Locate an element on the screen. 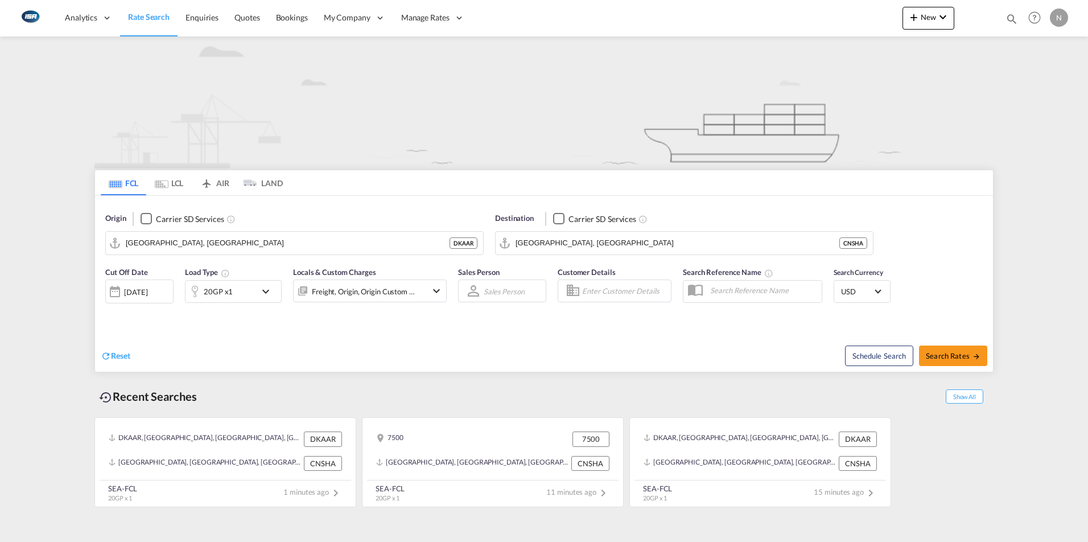 The width and height of the screenshot is (1088, 542). md-icon: Your search will be saved by the below given name is located at coordinates (769, 273).